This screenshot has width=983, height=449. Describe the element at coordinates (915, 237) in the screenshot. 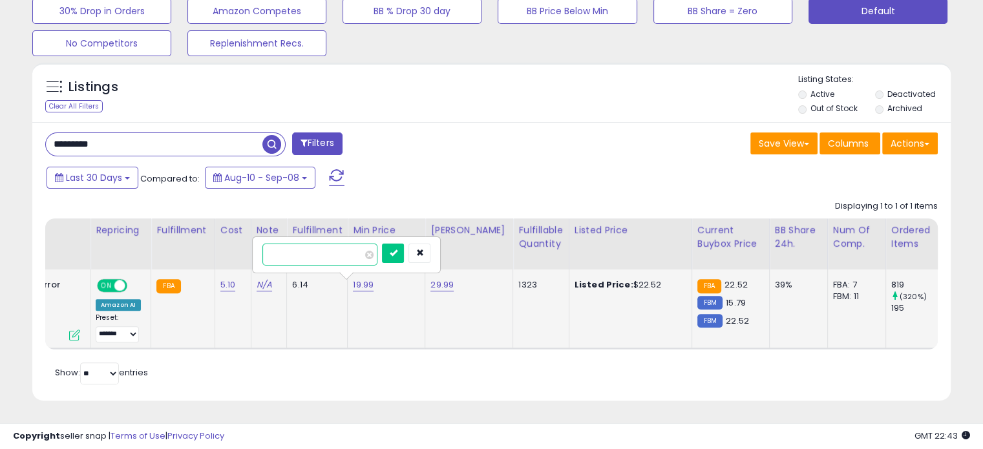

I see `div: Ordered Items` at that location.